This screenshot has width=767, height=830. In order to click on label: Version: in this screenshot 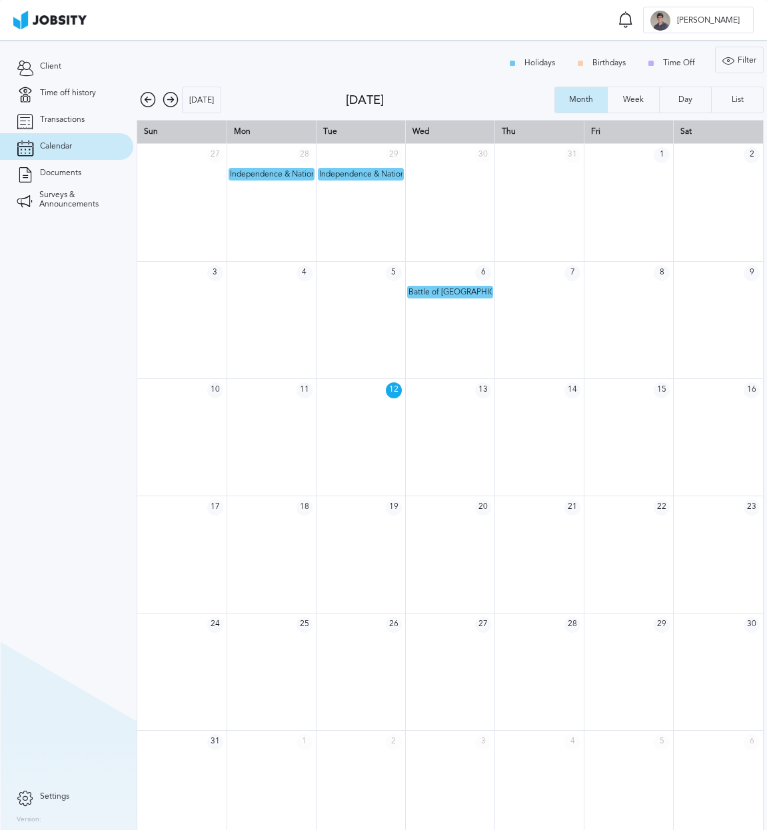, I will do `click(29, 820)`.